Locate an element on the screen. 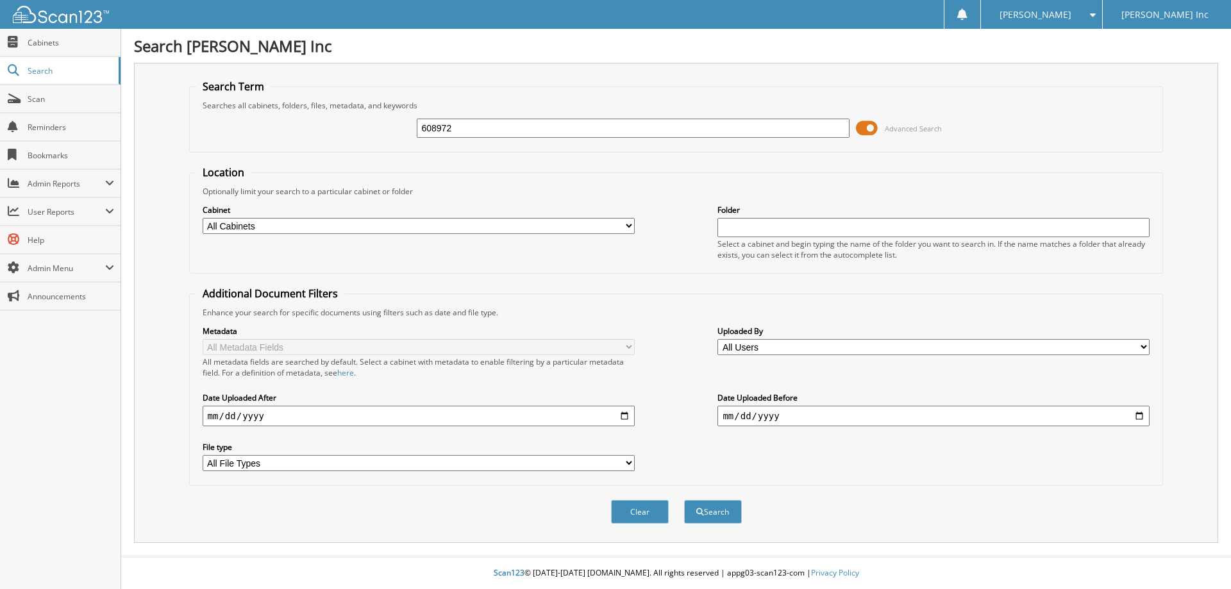  div: Optionally limit your search to a particular cabinet or folder is located at coordinates (676, 191).